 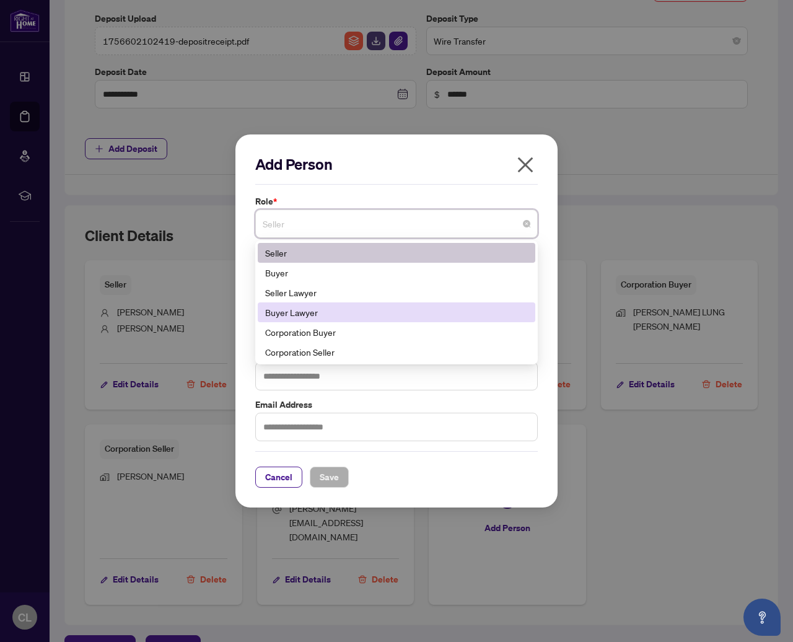 What do you see at coordinates (279, 477) in the screenshot?
I see `button: Cancel` at bounding box center [279, 477].